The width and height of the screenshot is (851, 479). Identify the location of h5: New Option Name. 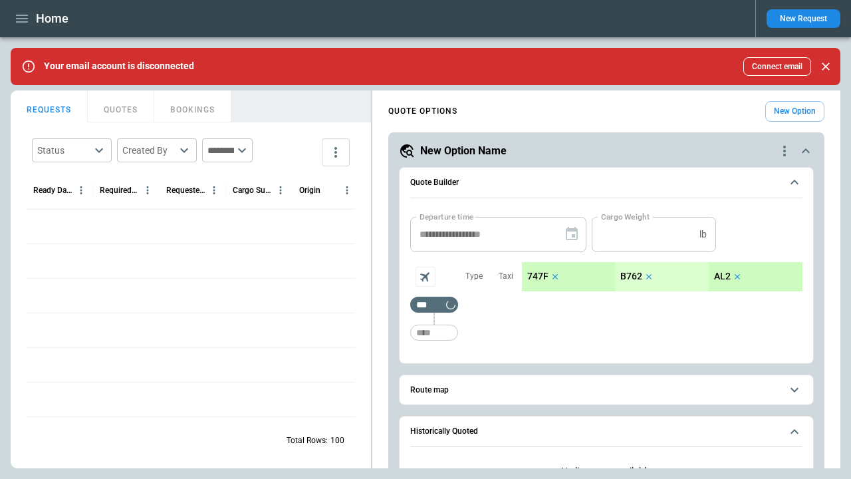
(464, 151).